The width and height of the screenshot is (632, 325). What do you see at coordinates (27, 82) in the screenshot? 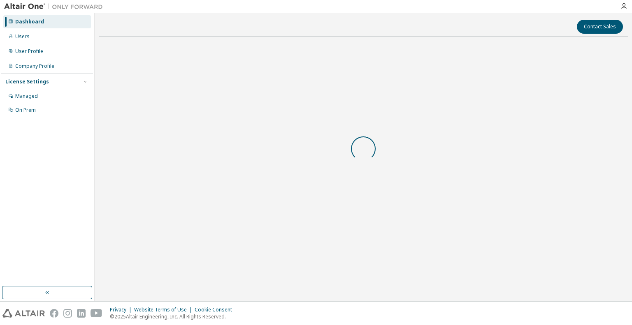
I see `div: License Settings` at bounding box center [27, 82].